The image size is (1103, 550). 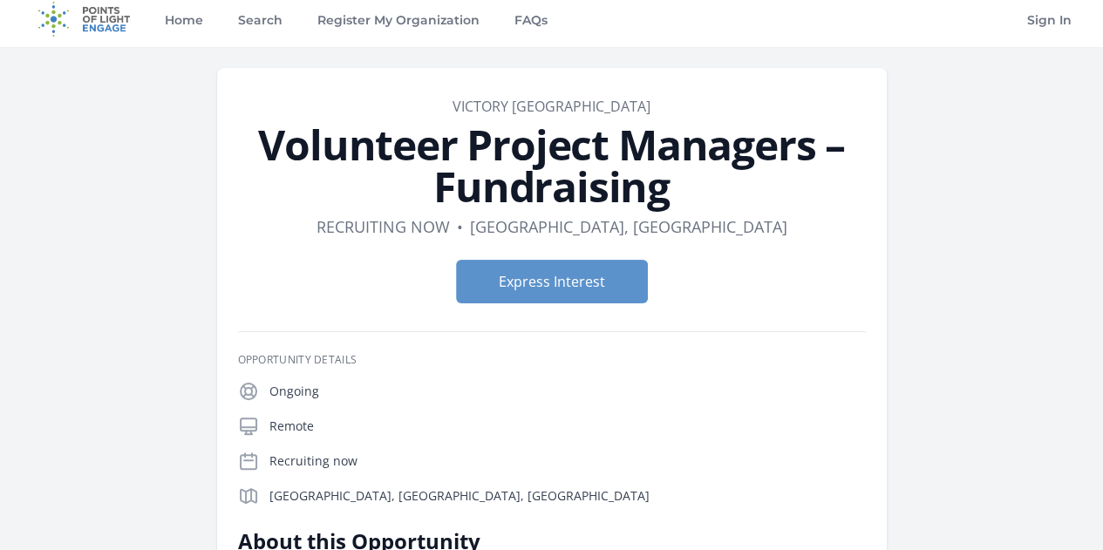 I want to click on dd: Recruiting now, so click(x=383, y=227).